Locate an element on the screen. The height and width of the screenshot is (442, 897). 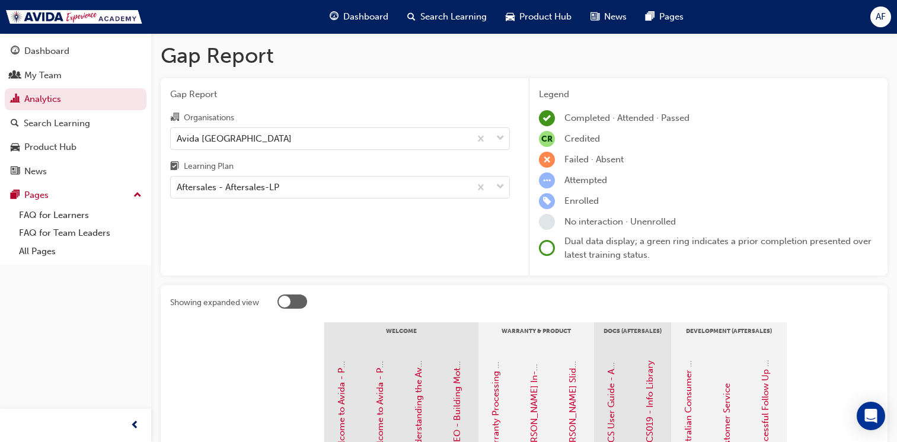
div: Welcome is located at coordinates (401, 337).